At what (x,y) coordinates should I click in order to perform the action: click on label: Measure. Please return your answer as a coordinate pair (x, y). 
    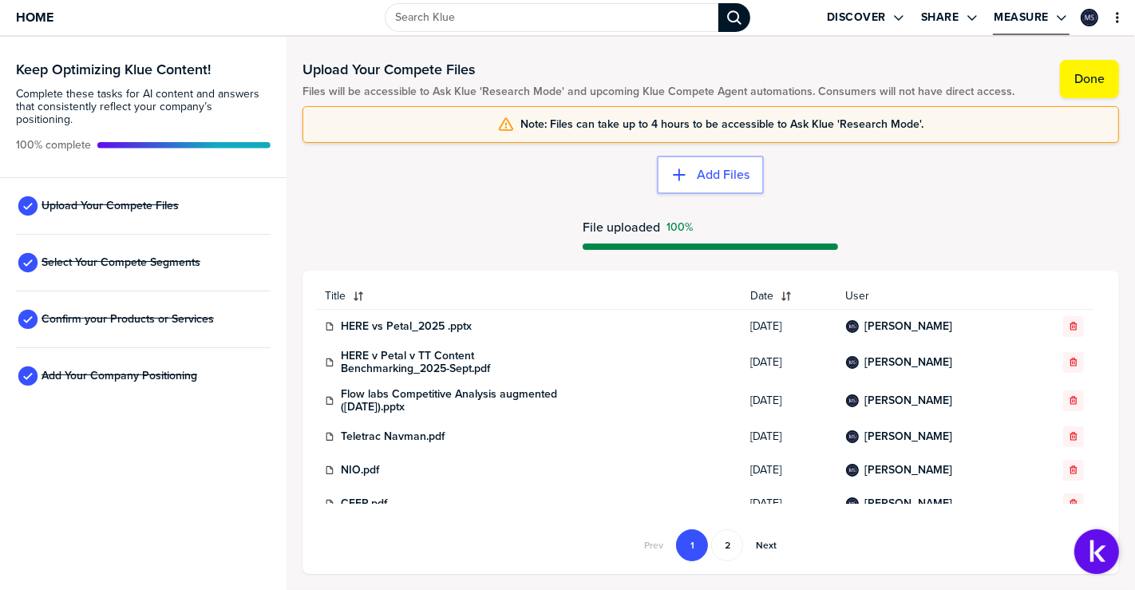
    Looking at the image, I should click on (1021, 18).